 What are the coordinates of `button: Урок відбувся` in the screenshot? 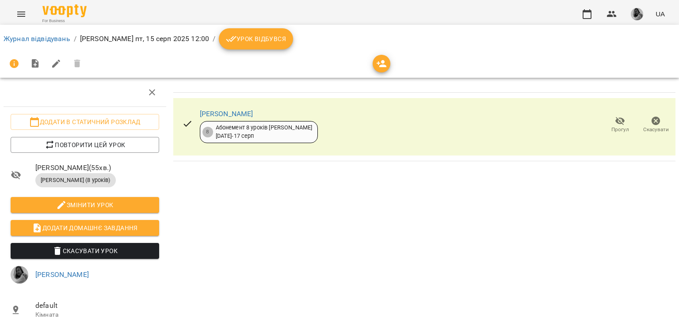 It's located at (256, 39).